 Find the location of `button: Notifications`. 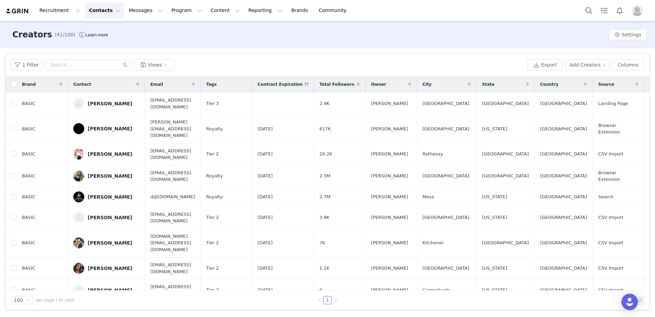

button: Notifications is located at coordinates (620, 10).